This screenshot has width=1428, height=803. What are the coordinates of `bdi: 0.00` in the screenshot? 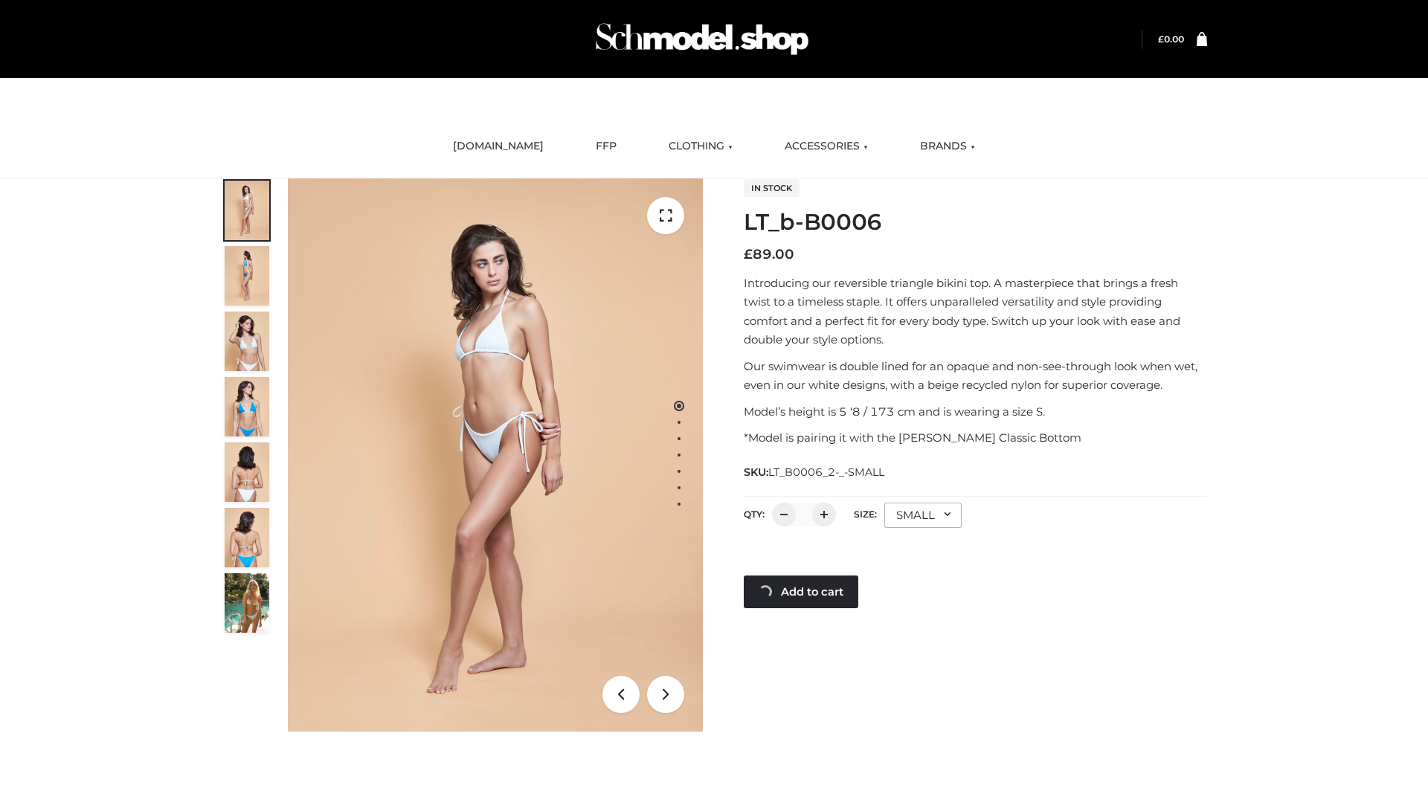 It's located at (1171, 39).